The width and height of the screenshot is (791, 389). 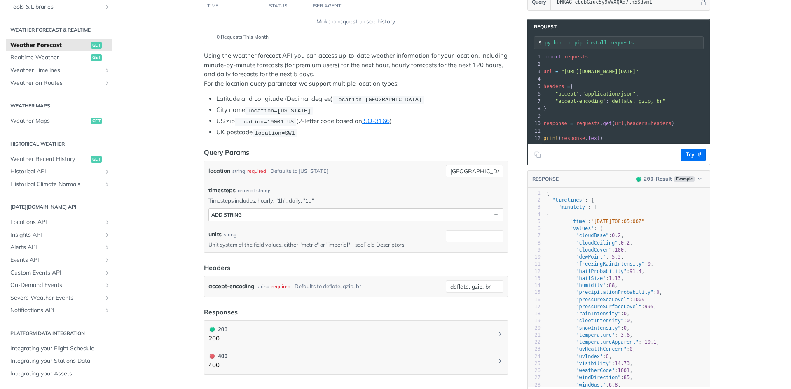 What do you see at coordinates (227, 152) in the screenshot?
I see `div: Query Params` at bounding box center [227, 152].